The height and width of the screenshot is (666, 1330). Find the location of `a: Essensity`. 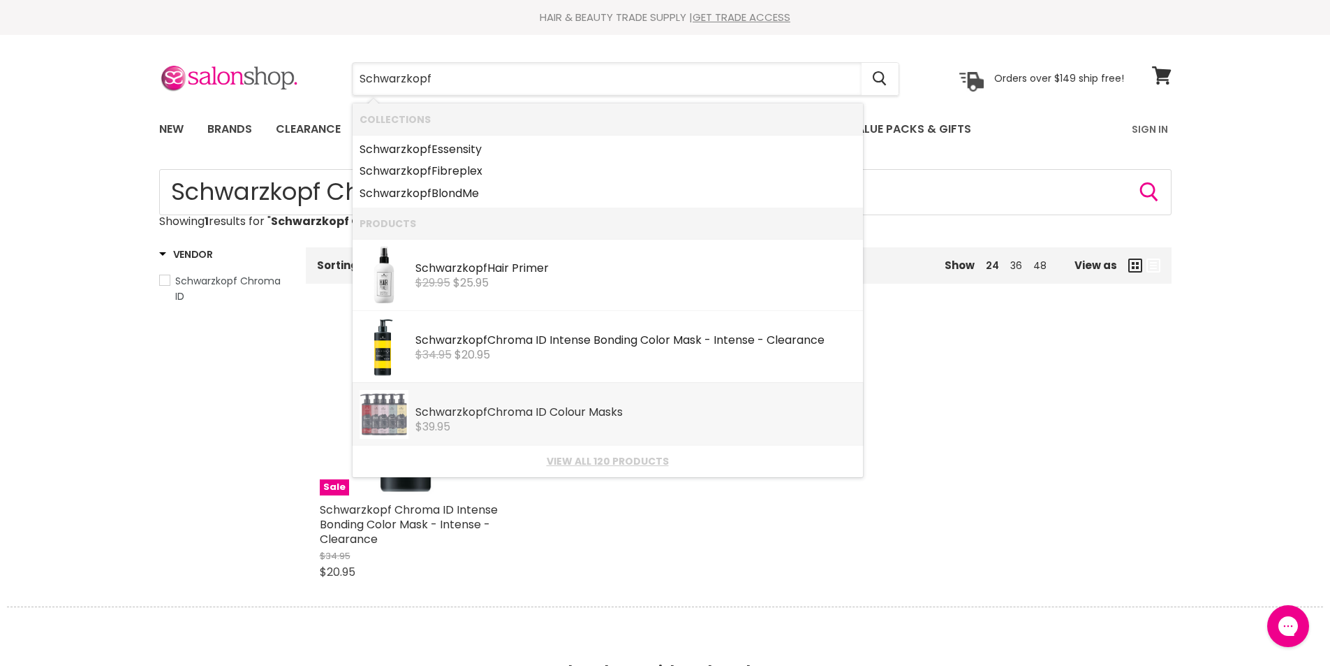

a: Essensity is located at coordinates (608, 149).